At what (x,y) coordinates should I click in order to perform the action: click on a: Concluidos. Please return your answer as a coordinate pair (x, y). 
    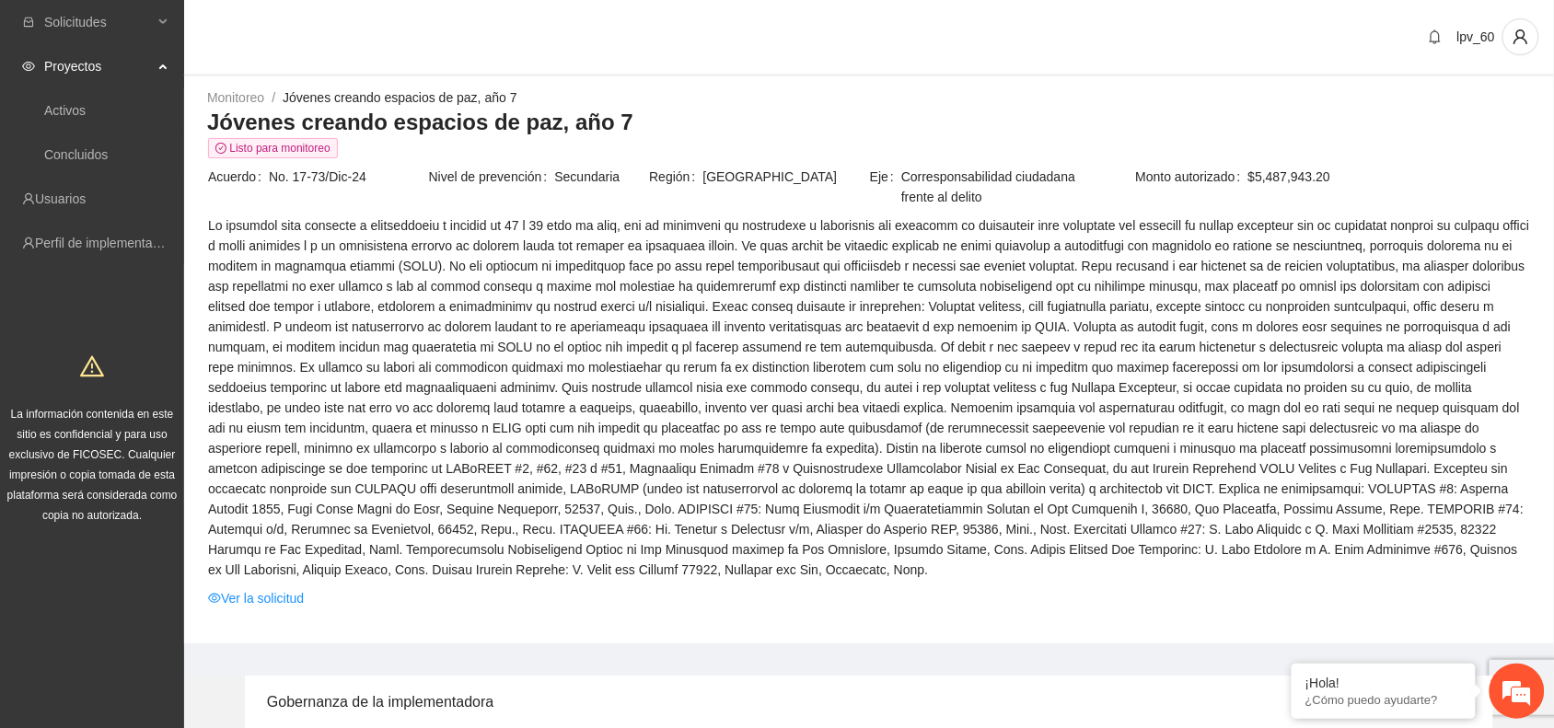
    Looking at the image, I should click on (76, 155).